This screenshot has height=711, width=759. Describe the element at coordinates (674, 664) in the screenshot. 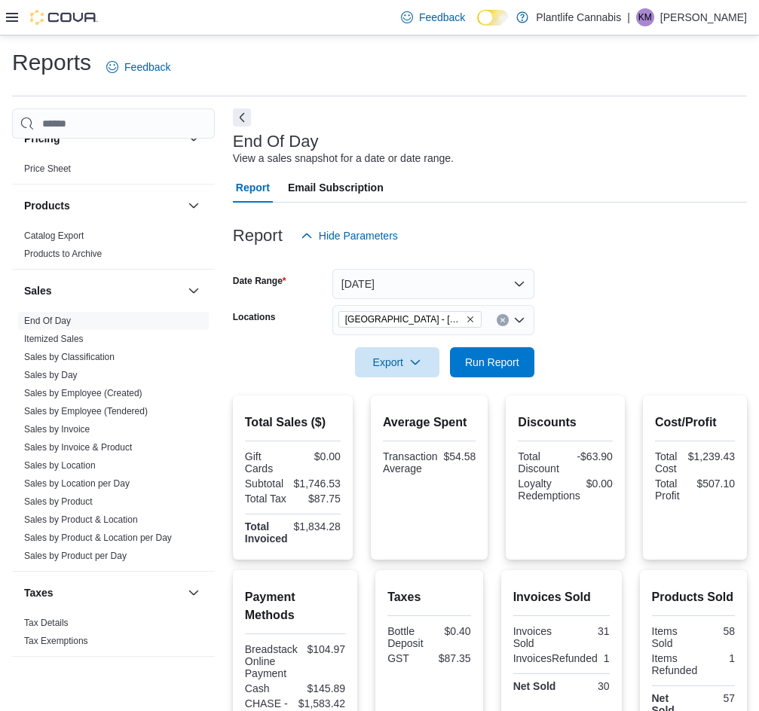

I see `div: Items Refunded` at that location.